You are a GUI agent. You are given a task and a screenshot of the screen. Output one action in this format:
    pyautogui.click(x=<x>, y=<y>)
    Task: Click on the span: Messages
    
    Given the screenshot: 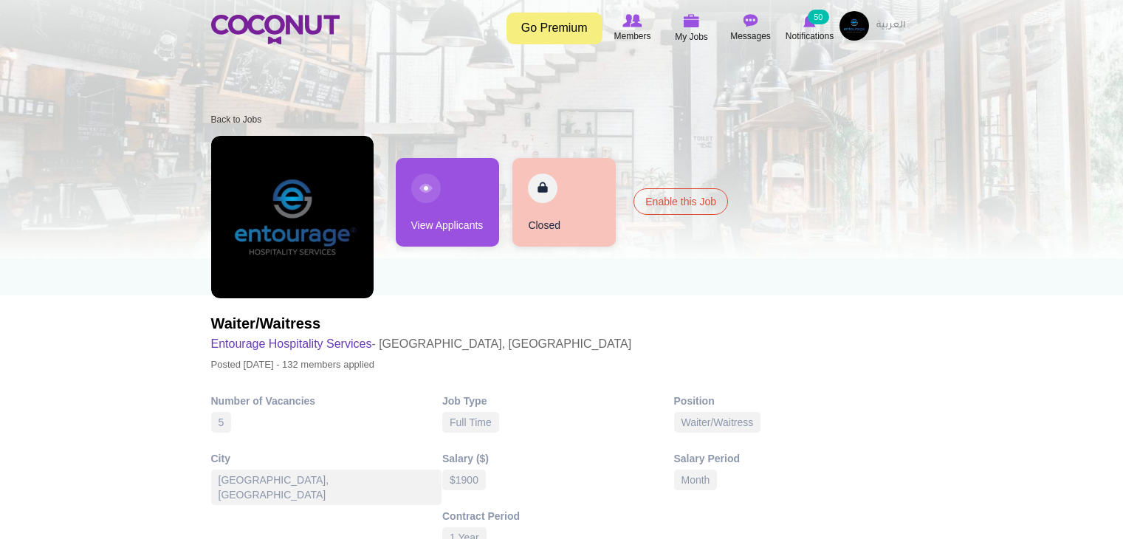 What is the action you would take?
    pyautogui.click(x=750, y=36)
    